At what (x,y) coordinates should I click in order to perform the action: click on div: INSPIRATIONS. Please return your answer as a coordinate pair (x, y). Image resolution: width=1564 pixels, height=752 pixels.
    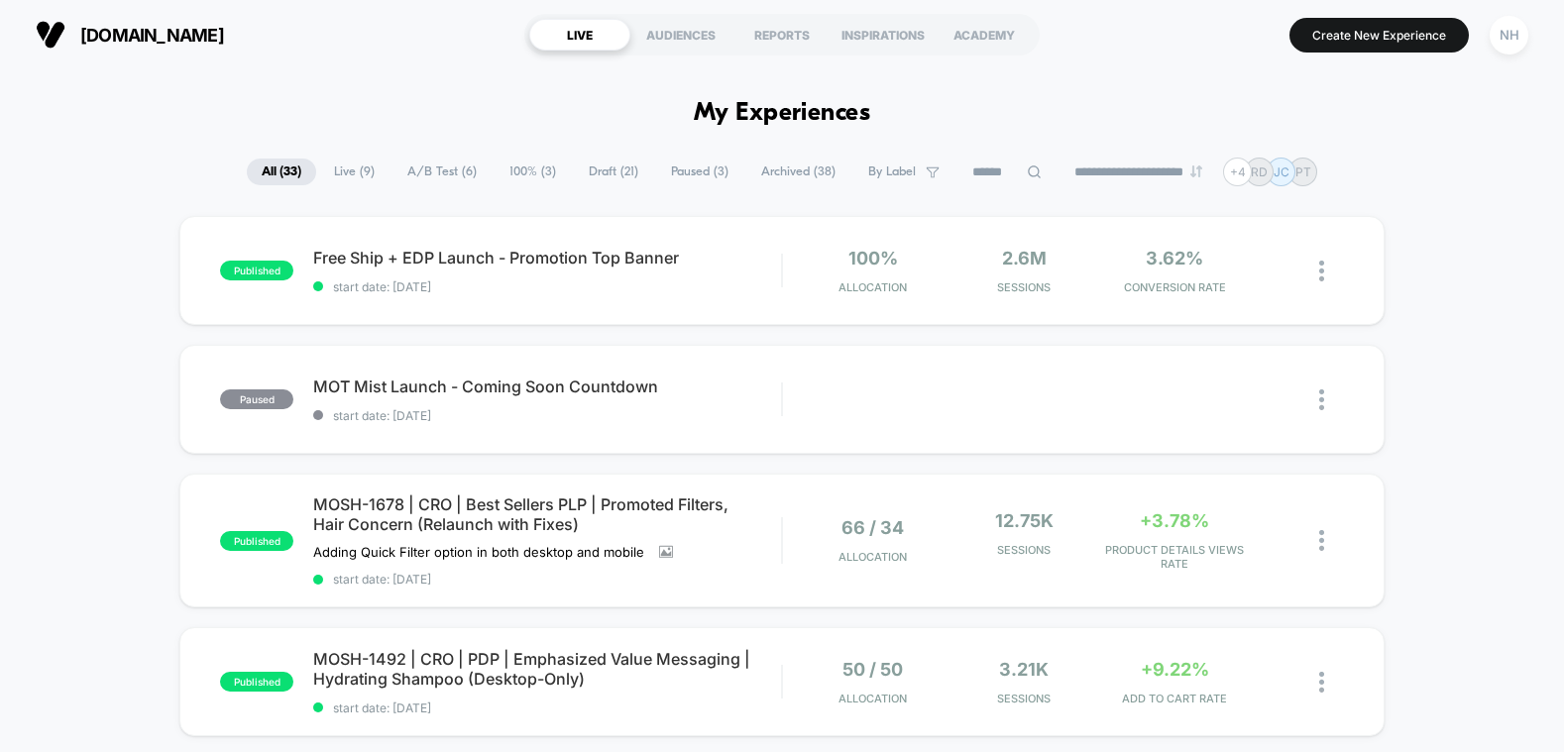
    Looking at the image, I should click on (883, 35).